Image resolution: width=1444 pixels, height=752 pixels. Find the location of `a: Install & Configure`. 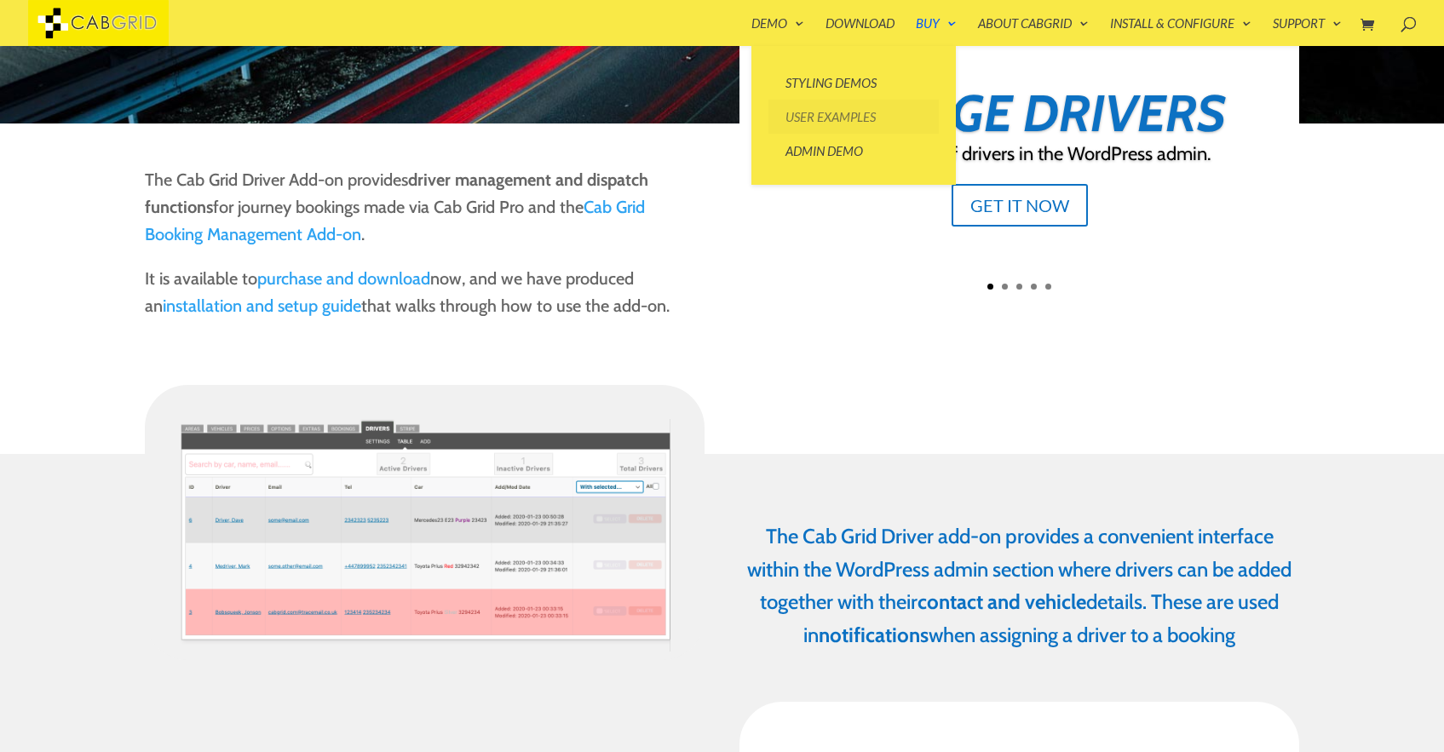

a: Install & Configure is located at coordinates (1181, 32).